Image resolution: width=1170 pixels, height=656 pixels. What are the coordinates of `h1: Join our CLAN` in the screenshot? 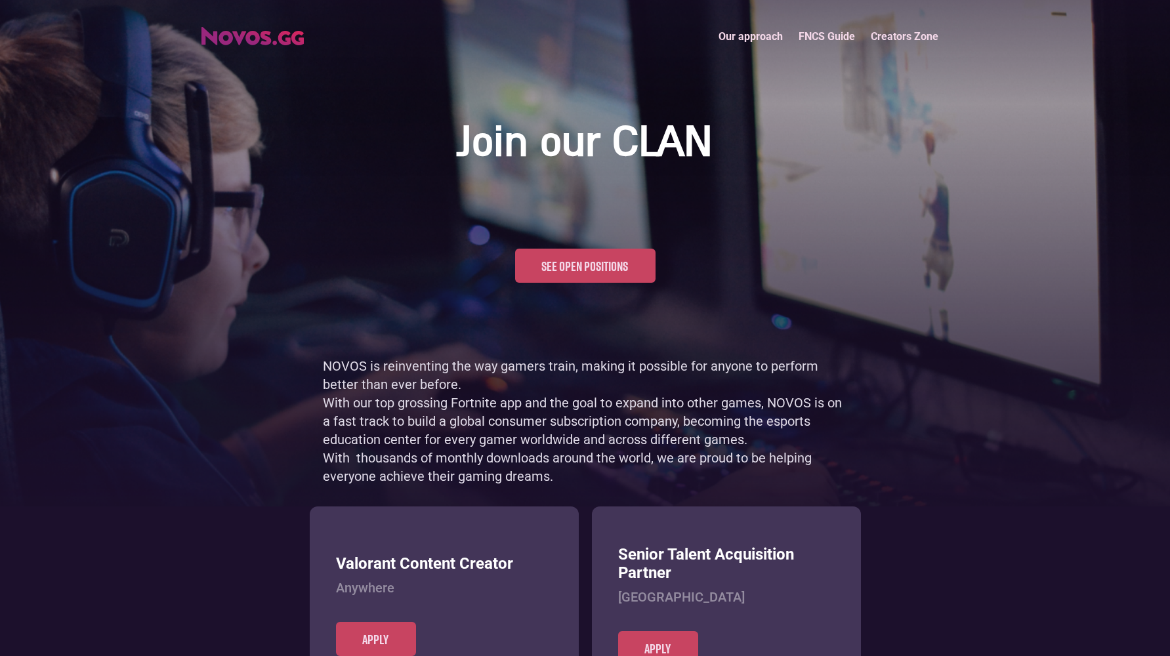 It's located at (585, 144).